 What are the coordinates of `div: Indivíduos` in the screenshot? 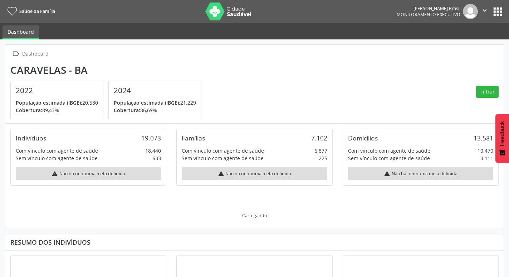 It's located at (31, 138).